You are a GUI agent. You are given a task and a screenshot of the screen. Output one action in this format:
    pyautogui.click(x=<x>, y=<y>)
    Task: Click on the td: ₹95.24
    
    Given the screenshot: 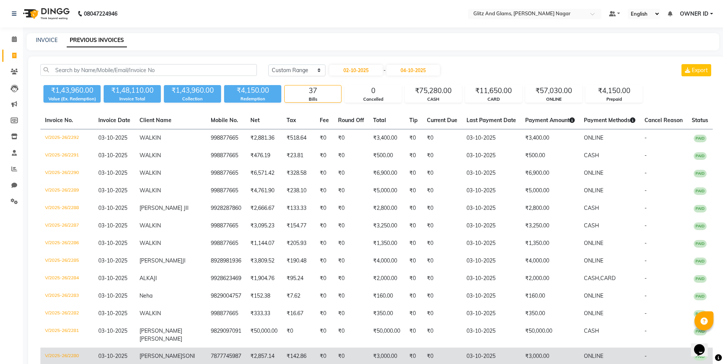 What is the action you would take?
    pyautogui.click(x=298, y=278)
    